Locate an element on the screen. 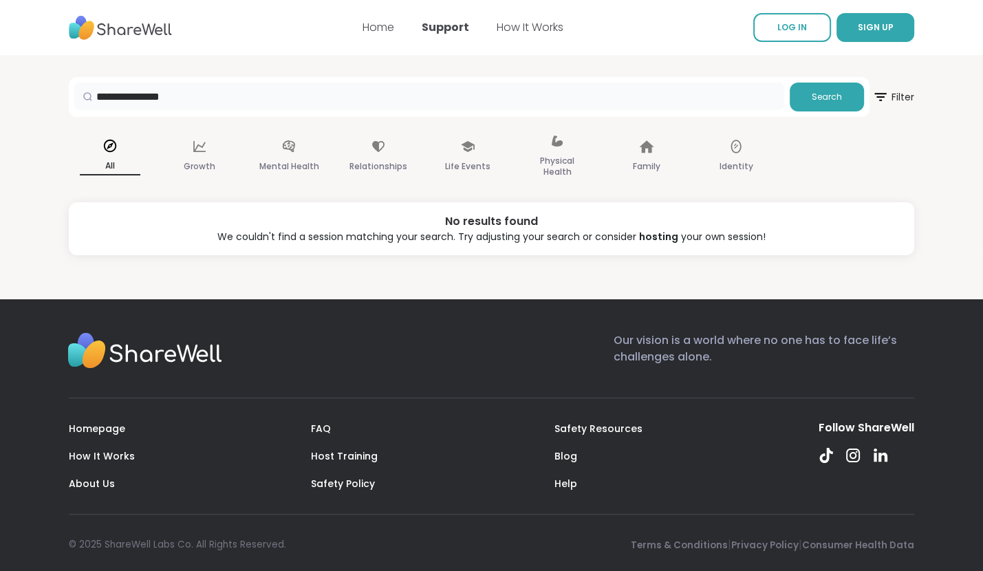 This screenshot has width=983, height=571. p: All is located at coordinates (110, 166).